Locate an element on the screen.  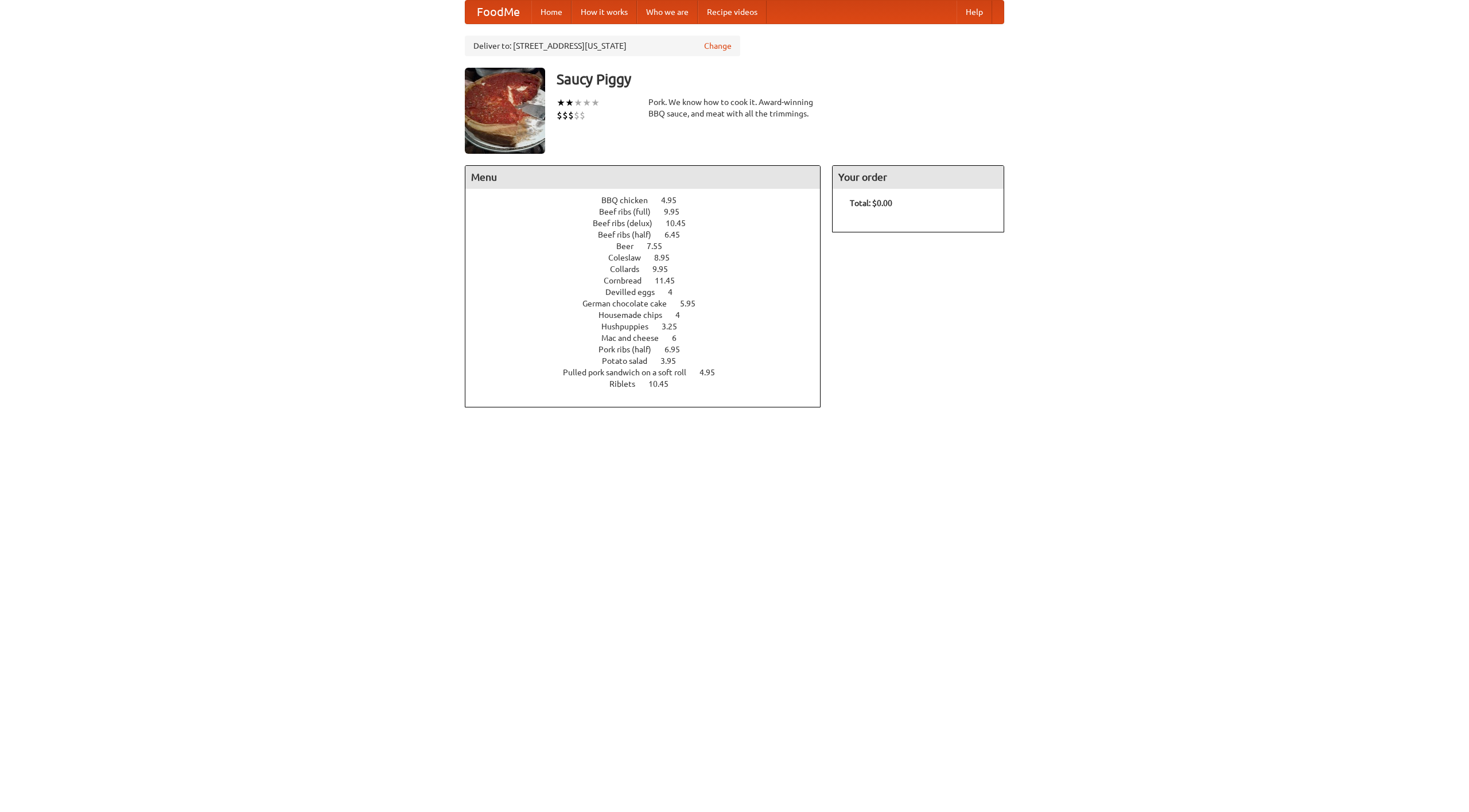
a: BBQ chicken 4.95 is located at coordinates (649, 201).